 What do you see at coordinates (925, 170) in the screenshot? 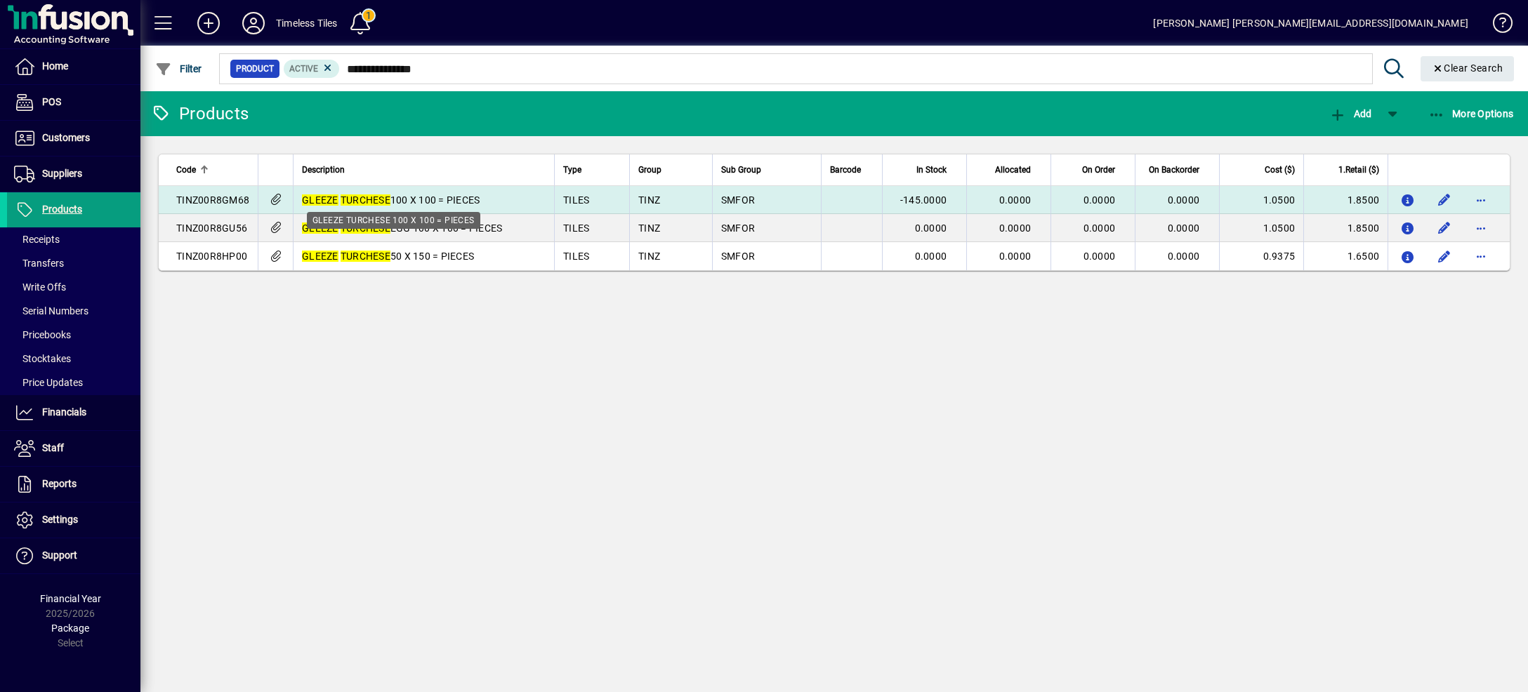
I see `div: In Stock` at bounding box center [925, 170].